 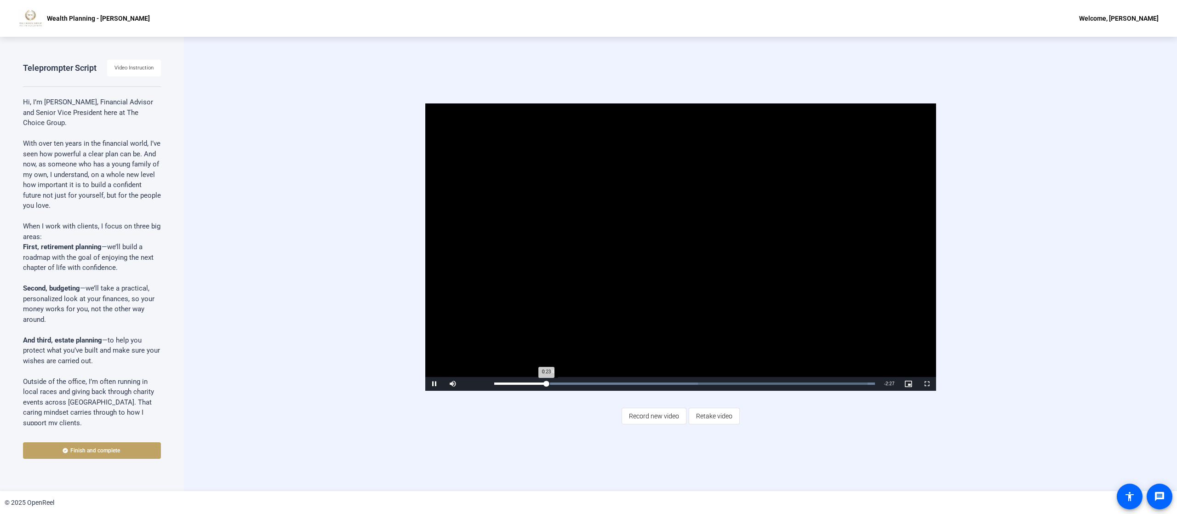 What do you see at coordinates (654, 416) in the screenshot?
I see `button: Record new video` at bounding box center [654, 416].